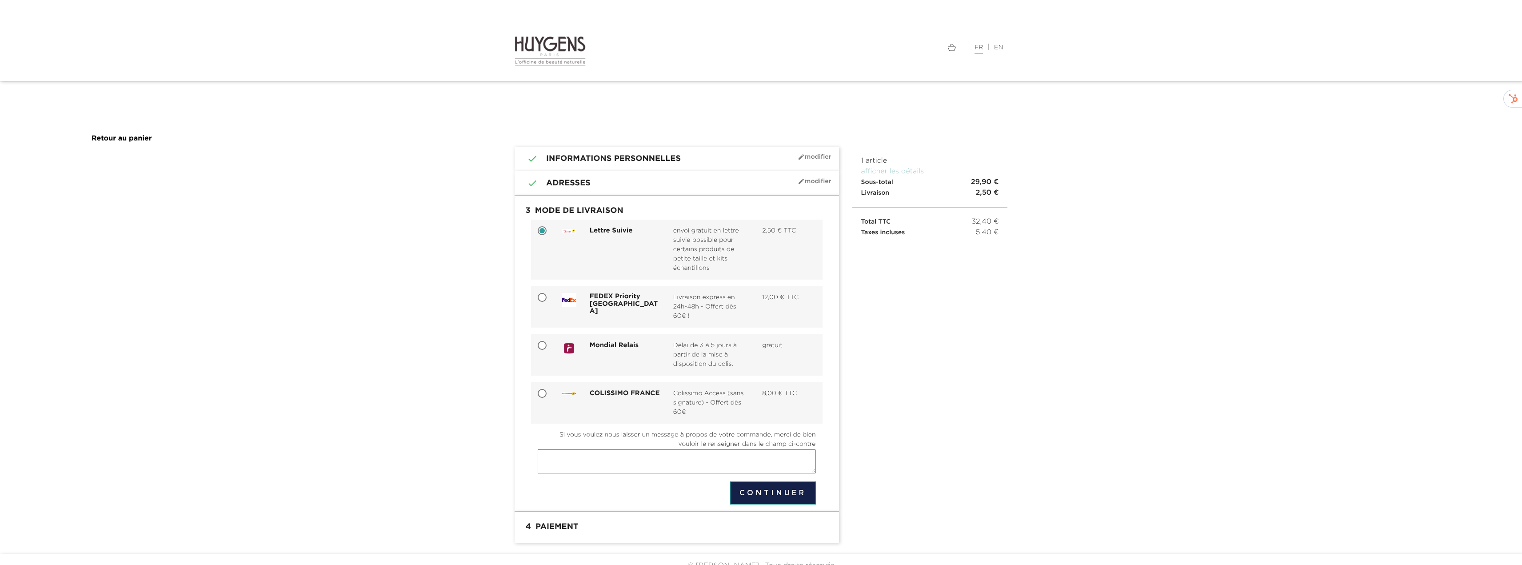  Describe the element at coordinates (883, 232) in the screenshot. I see `span: Taxes incluses` at that location.